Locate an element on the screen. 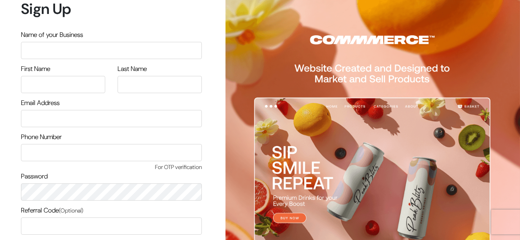 The width and height of the screenshot is (520, 240). label: Email Address is located at coordinates (40, 103).